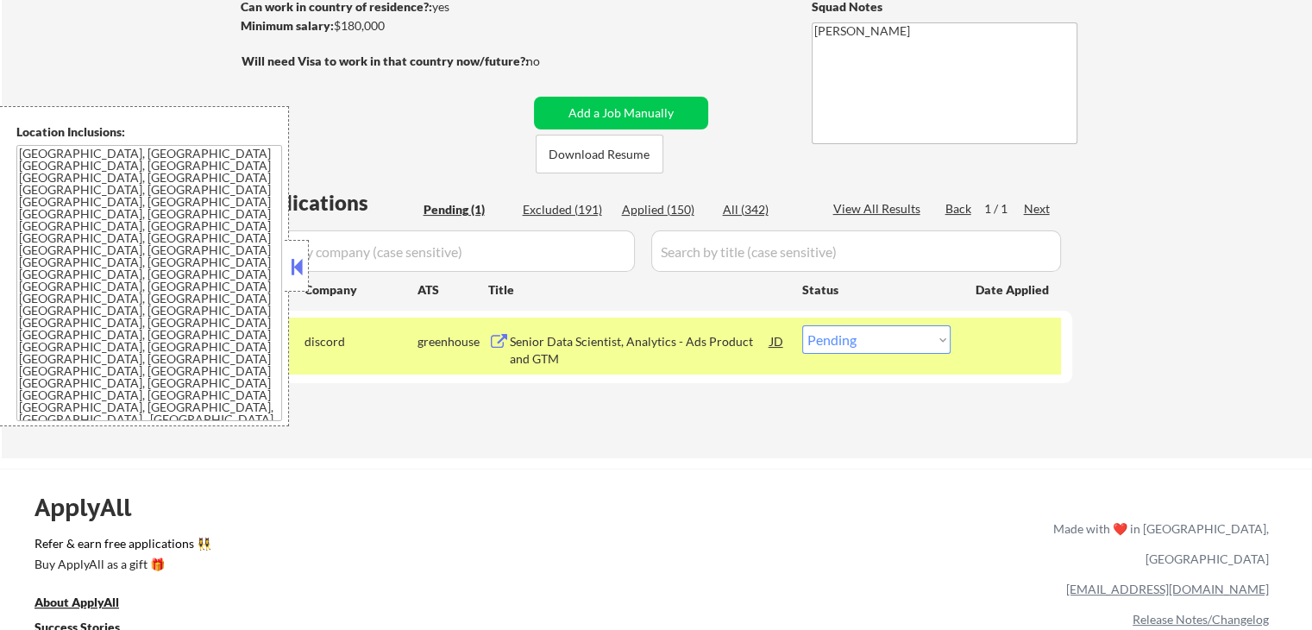 The image size is (1312, 630). What do you see at coordinates (361, 342) in the screenshot?
I see `div: discord` at bounding box center [361, 342].